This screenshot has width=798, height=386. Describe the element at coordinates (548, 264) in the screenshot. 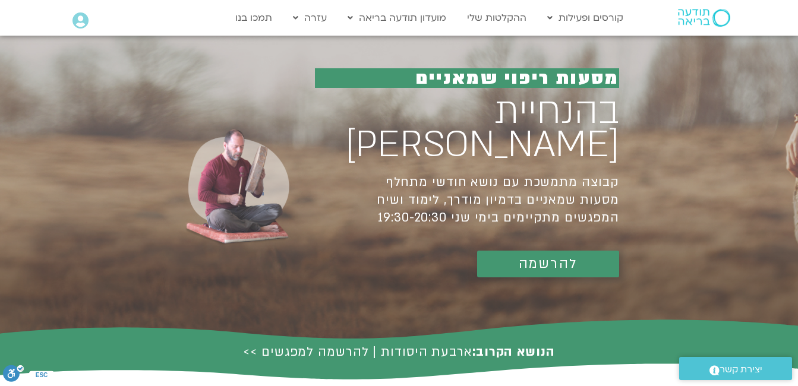

I see `span: להרשמה` at that location.